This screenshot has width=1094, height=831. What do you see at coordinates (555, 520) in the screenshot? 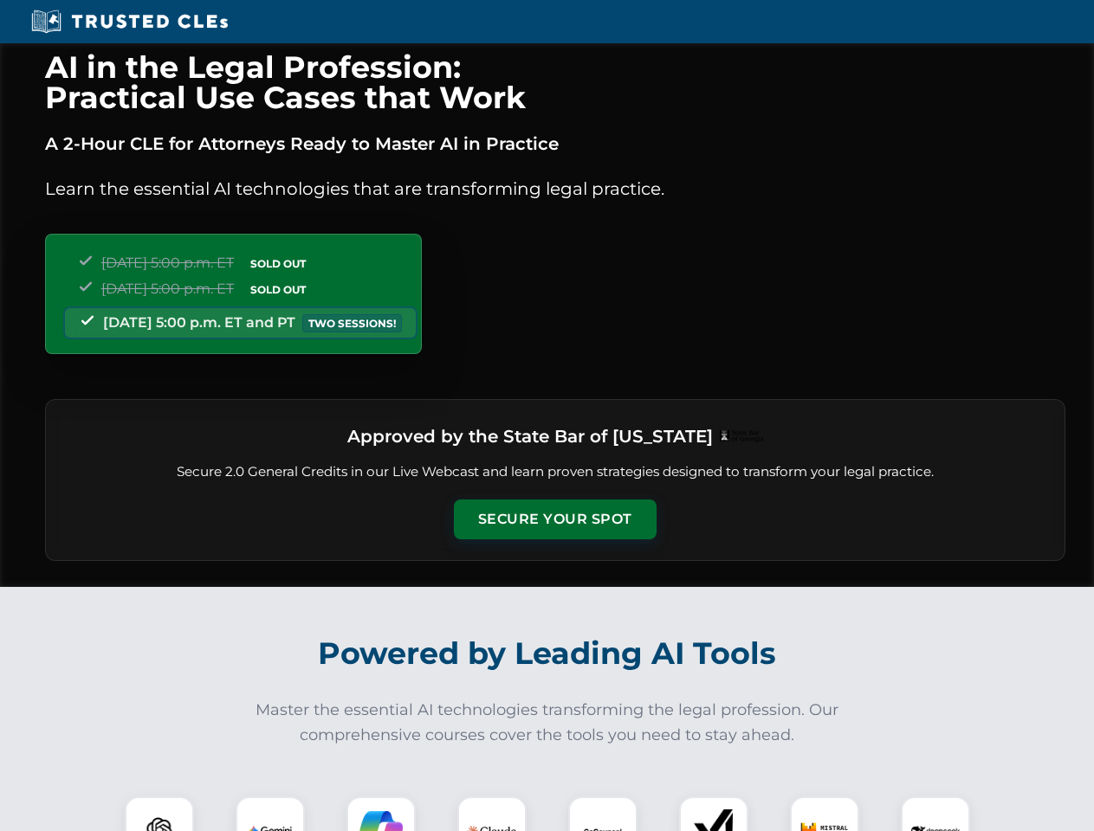
I see `button: Secure Your Spot` at bounding box center [555, 520].